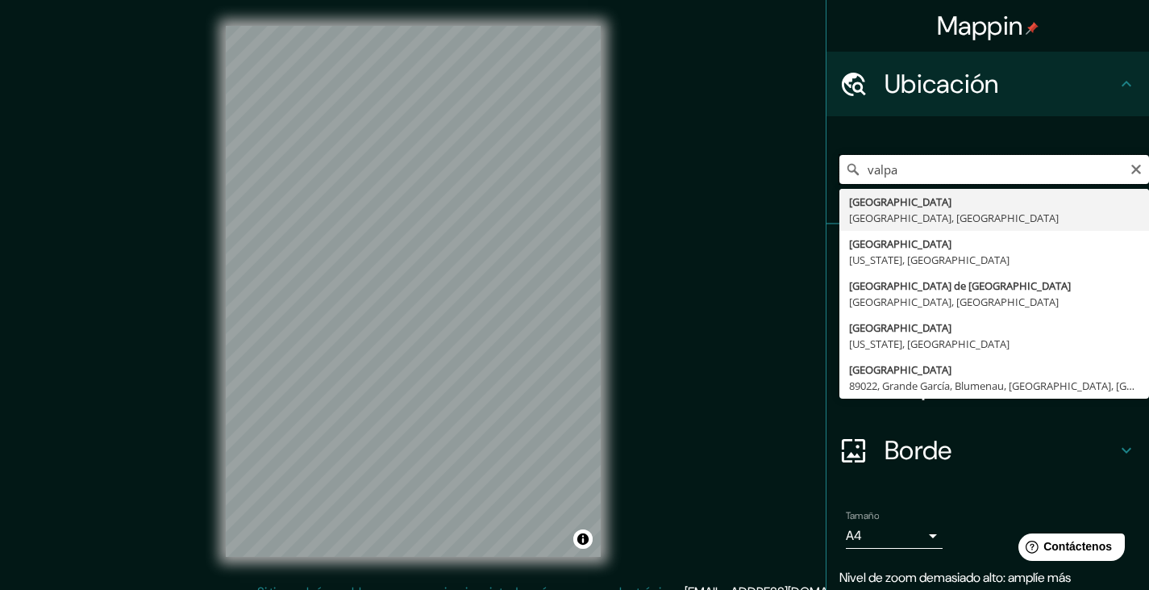  What do you see at coordinates (955, 577) in the screenshot?
I see `font: Nivel de zoom demasiado alto: amplíe más` at bounding box center [955, 577].